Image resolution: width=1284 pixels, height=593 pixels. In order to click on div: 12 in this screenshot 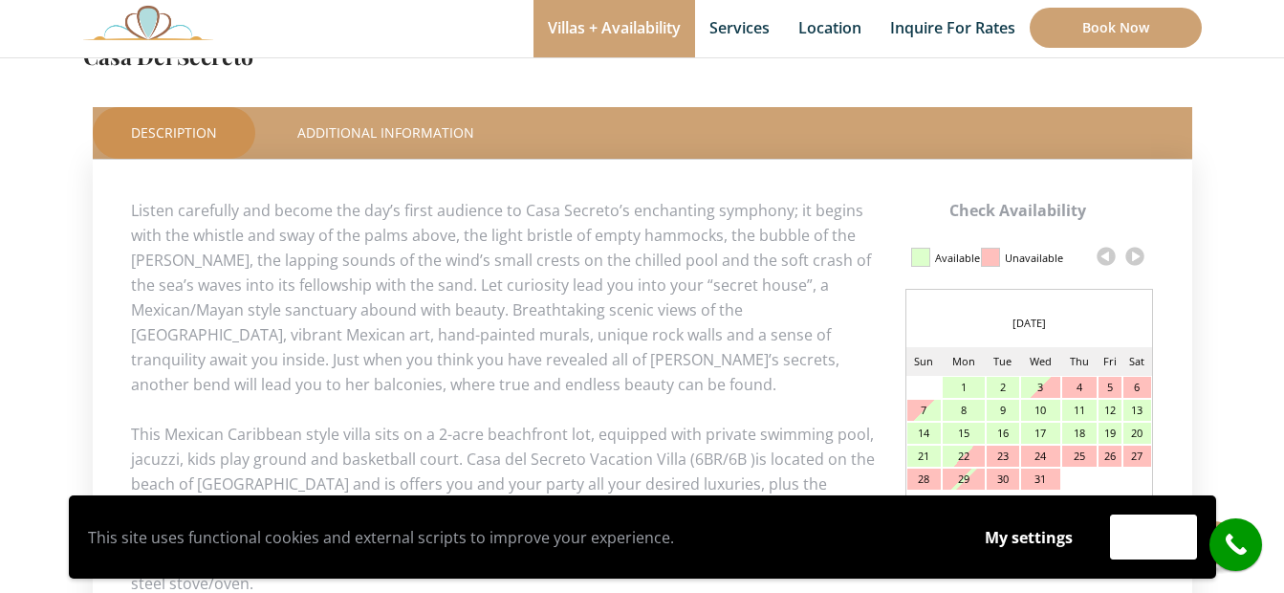, I will do `click(1110, 410)`.